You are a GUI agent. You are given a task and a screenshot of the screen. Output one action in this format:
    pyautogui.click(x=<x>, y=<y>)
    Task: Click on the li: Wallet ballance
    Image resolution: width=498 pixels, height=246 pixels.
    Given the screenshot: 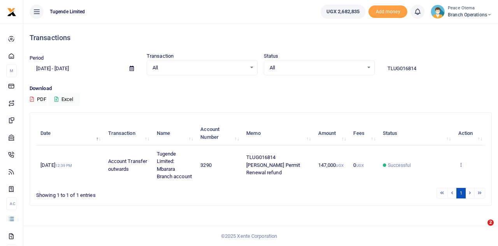 What is the action you would take?
    pyautogui.click(x=343, y=12)
    